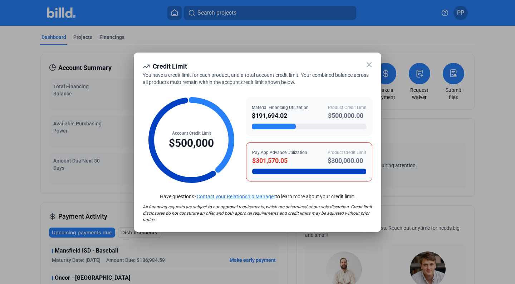 Image resolution: width=515 pixels, height=284 pixels. Describe the element at coordinates (279, 161) in the screenshot. I see `div: $301,570.05` at that location.